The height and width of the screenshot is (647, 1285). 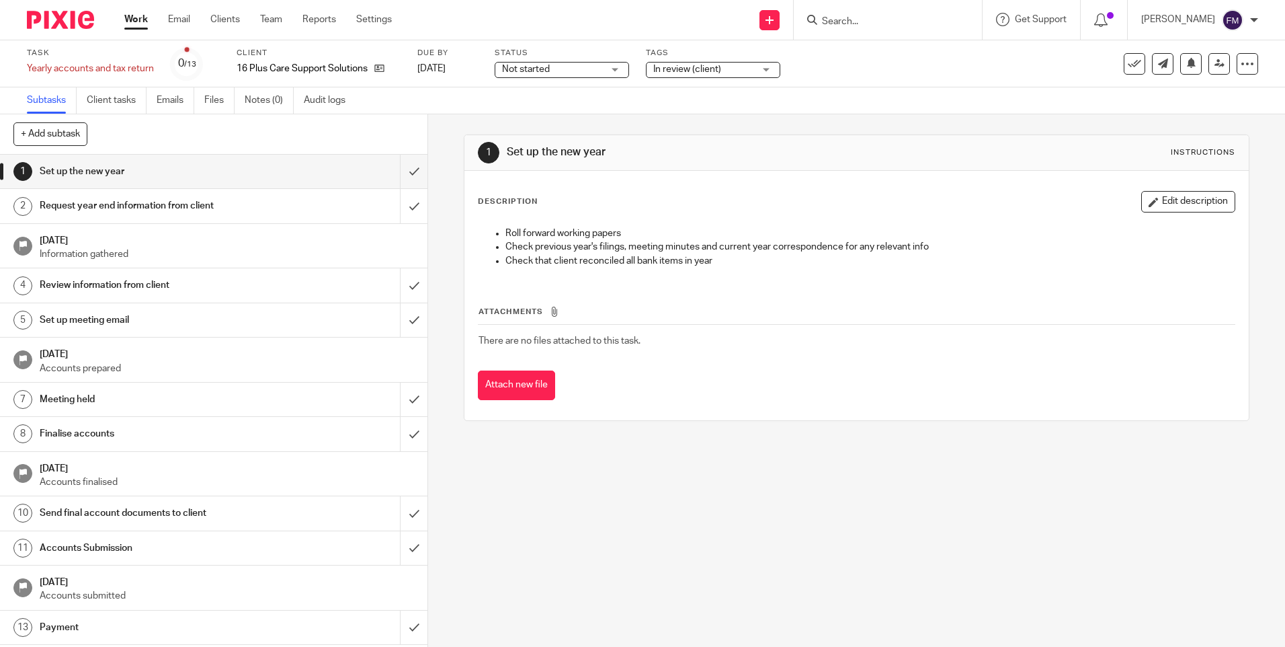 I want to click on a: Settings, so click(x=374, y=19).